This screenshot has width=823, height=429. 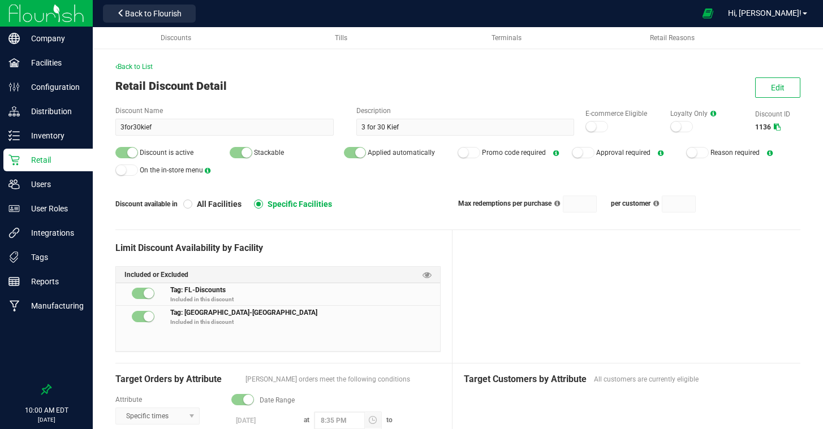 What do you see at coordinates (427, 275) in the screenshot?
I see `span: Preview` at bounding box center [427, 275].